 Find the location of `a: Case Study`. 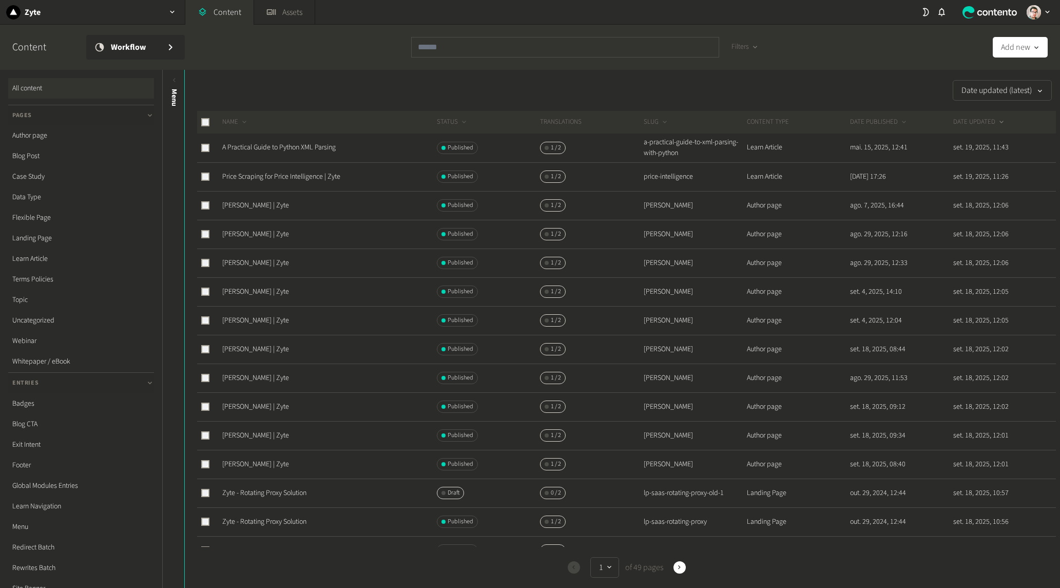

a: Case Study is located at coordinates (81, 177).